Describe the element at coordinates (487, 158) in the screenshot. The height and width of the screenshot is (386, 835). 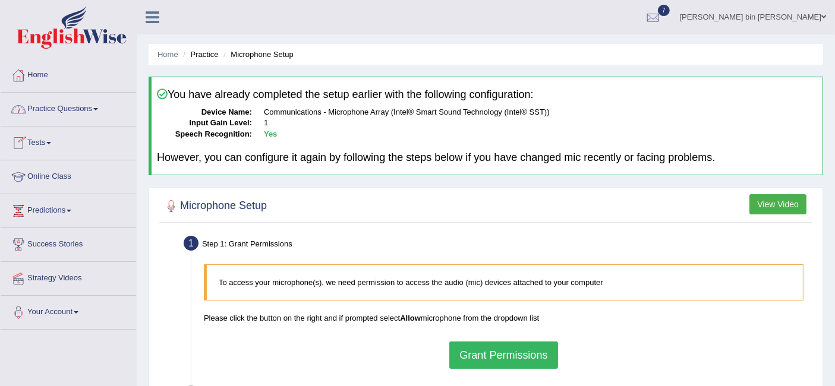
I see `h4: However, you can configure it again by following the steps below if you have changed mic recently...` at that location.